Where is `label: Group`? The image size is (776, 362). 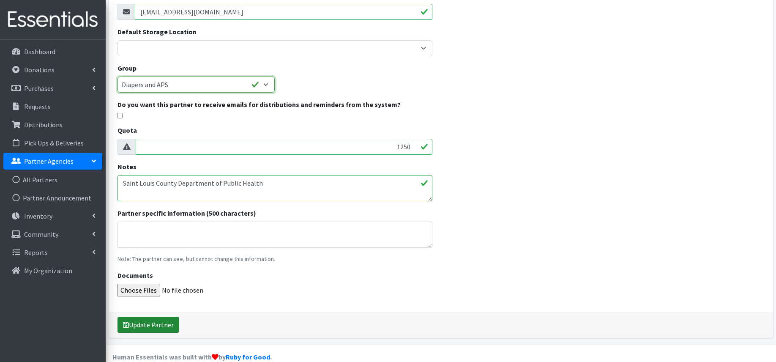
label: Group is located at coordinates (127, 68).